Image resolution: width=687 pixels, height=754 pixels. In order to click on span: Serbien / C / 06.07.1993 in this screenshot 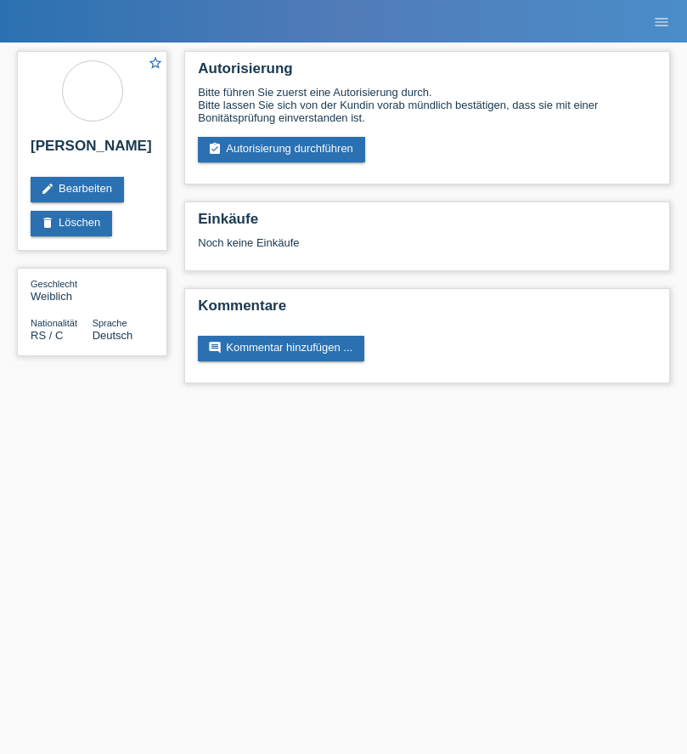, I will do `click(47, 335)`.